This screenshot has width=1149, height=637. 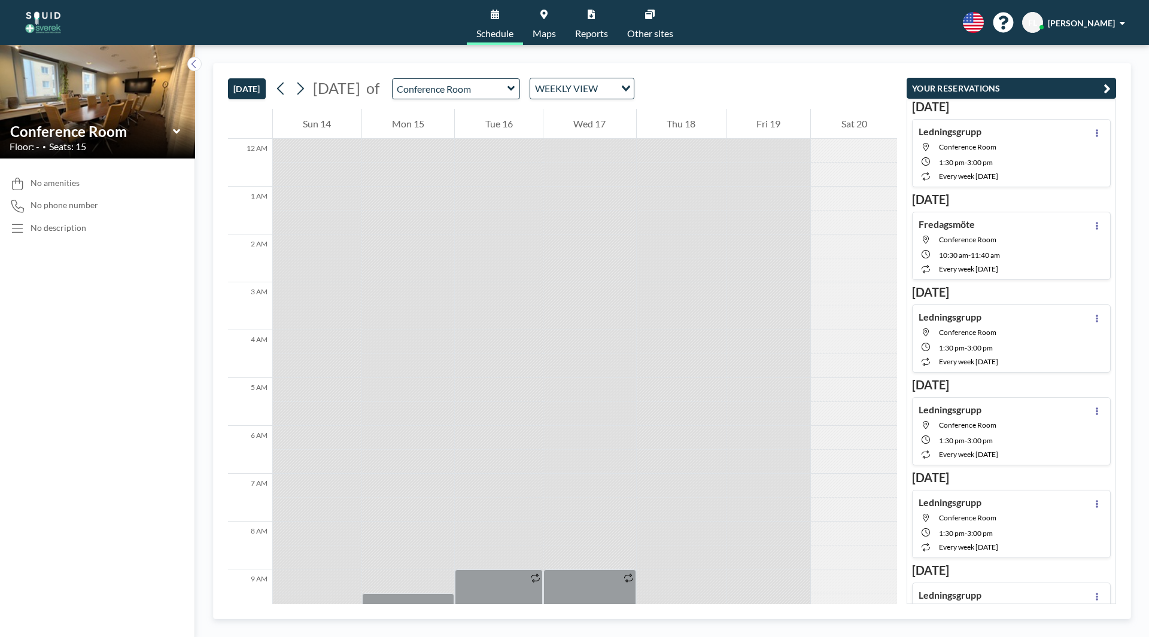 I want to click on button: YOUR RESERVATIONS, so click(x=1011, y=88).